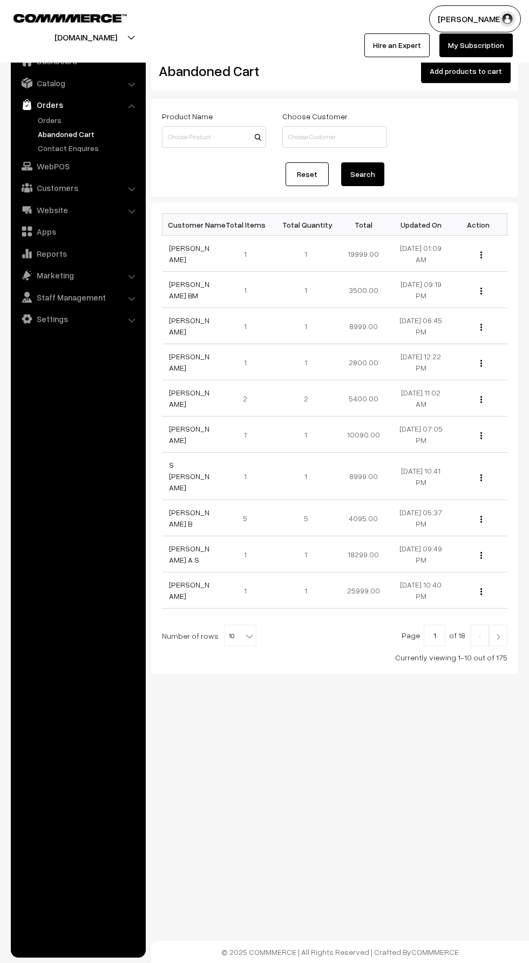 This screenshot has height=963, width=529. What do you see at coordinates (78, 254) in the screenshot?
I see `a: Reports` at bounding box center [78, 254].